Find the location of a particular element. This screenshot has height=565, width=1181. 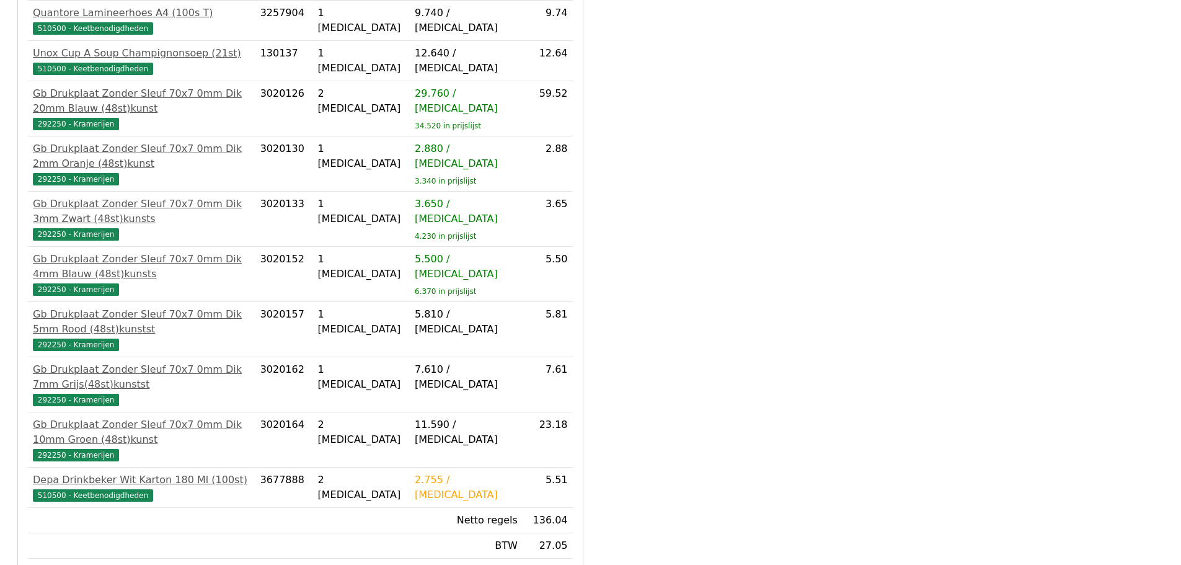

div: Gb Drukplaat Zonder Sleuf 70x7 0mm Dik 2mm Oranje (48st)kunst is located at coordinates (141, 156).